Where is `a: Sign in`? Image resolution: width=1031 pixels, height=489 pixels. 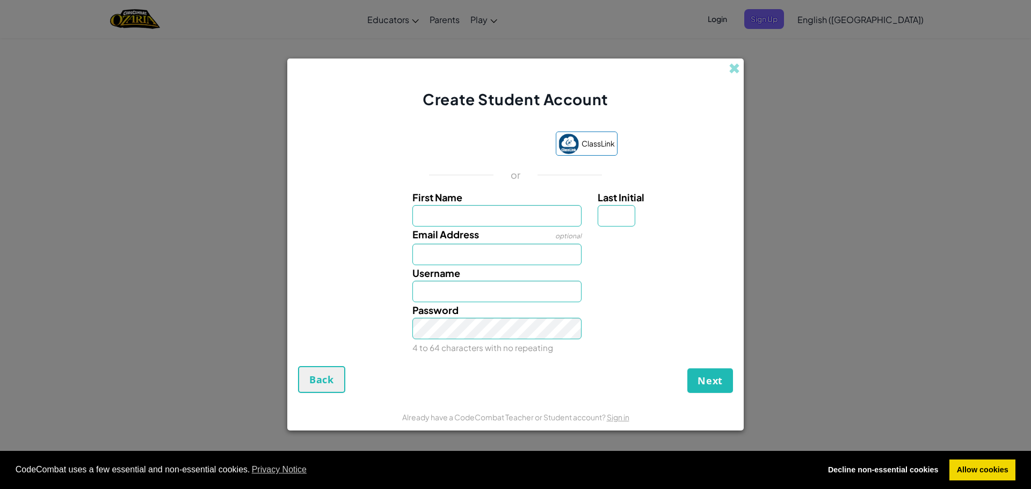 a: Sign in is located at coordinates (618, 417).